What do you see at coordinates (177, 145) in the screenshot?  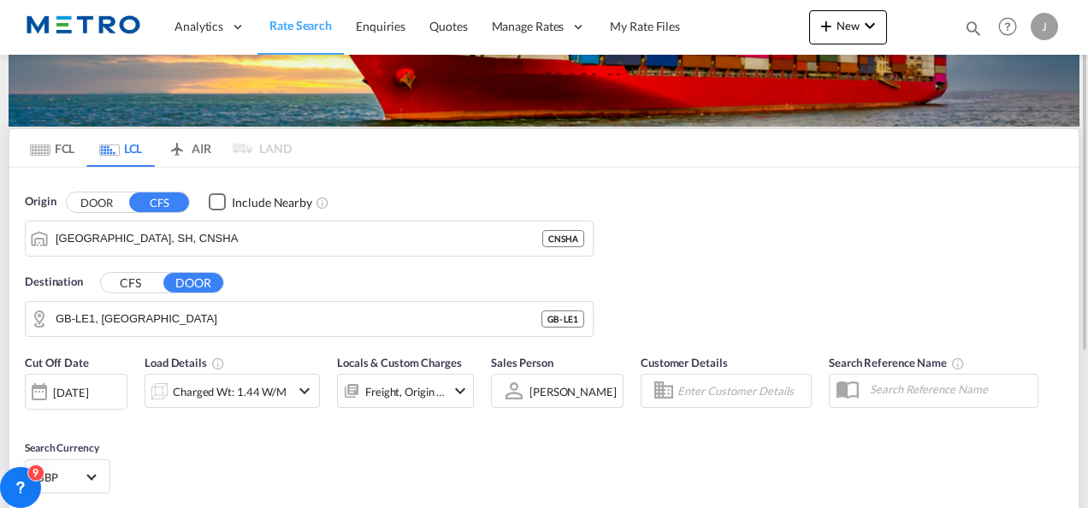 I see `md-icon: icon-airplane` at bounding box center [177, 145].